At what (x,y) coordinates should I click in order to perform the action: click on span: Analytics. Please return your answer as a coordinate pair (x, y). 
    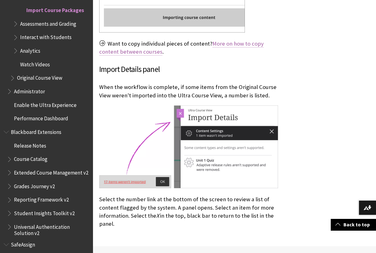
    Looking at the image, I should click on (30, 50).